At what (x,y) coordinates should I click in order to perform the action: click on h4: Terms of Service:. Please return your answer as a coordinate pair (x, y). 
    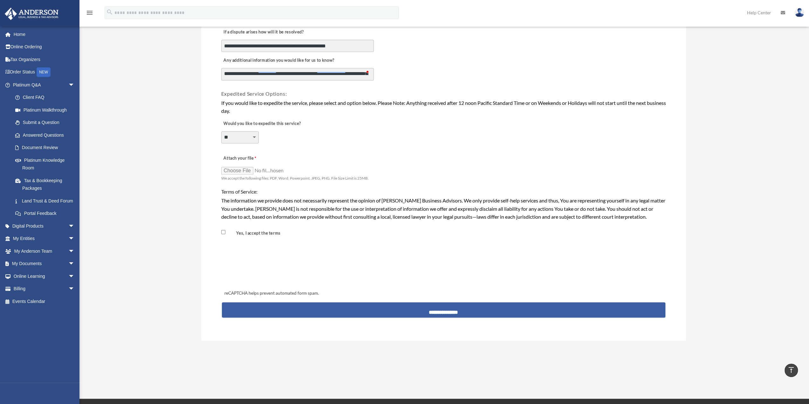
    Looking at the image, I should click on (444, 192).